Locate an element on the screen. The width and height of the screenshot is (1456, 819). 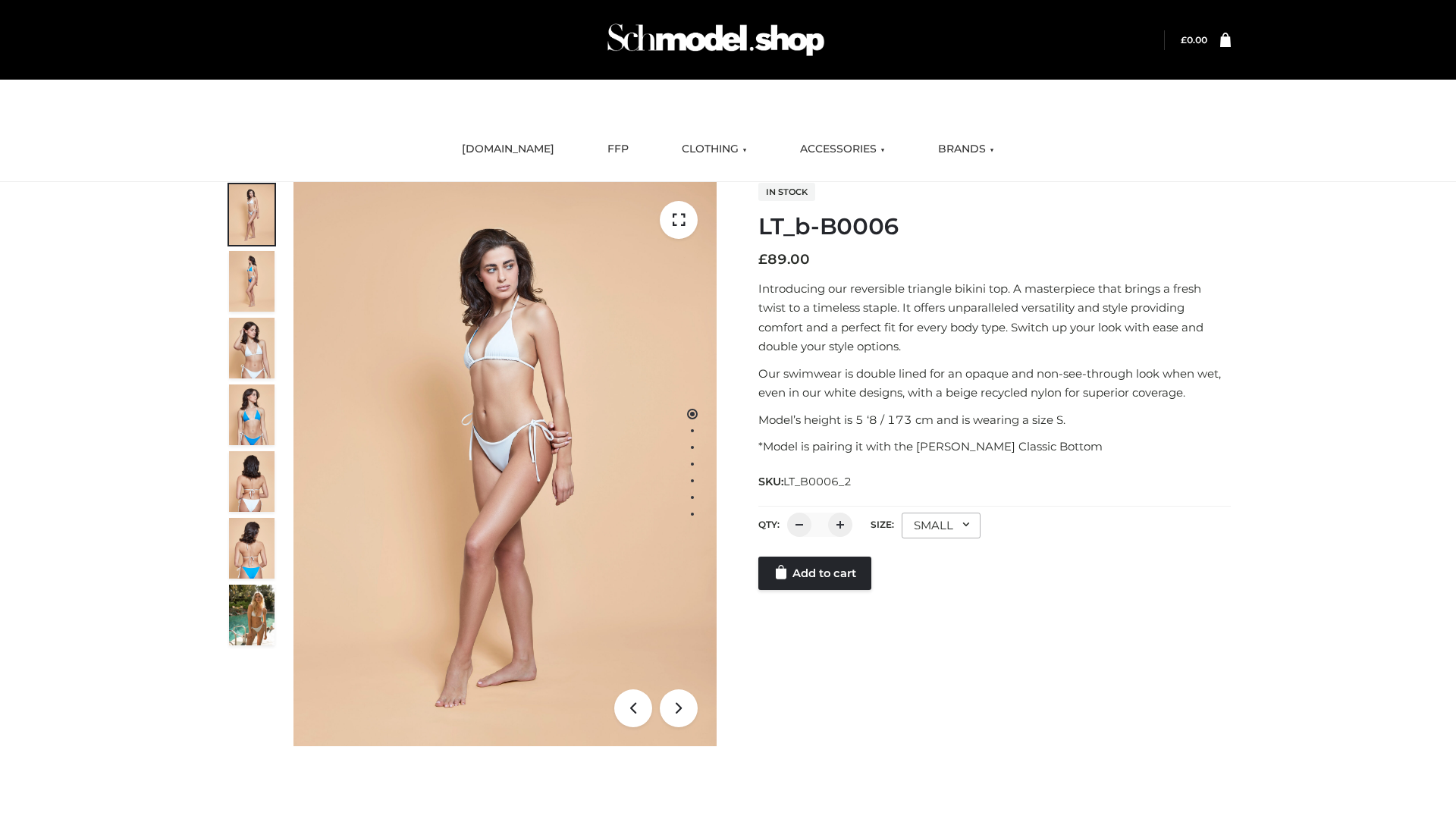
img: LT_b-B0006 is located at coordinates (505, 464).